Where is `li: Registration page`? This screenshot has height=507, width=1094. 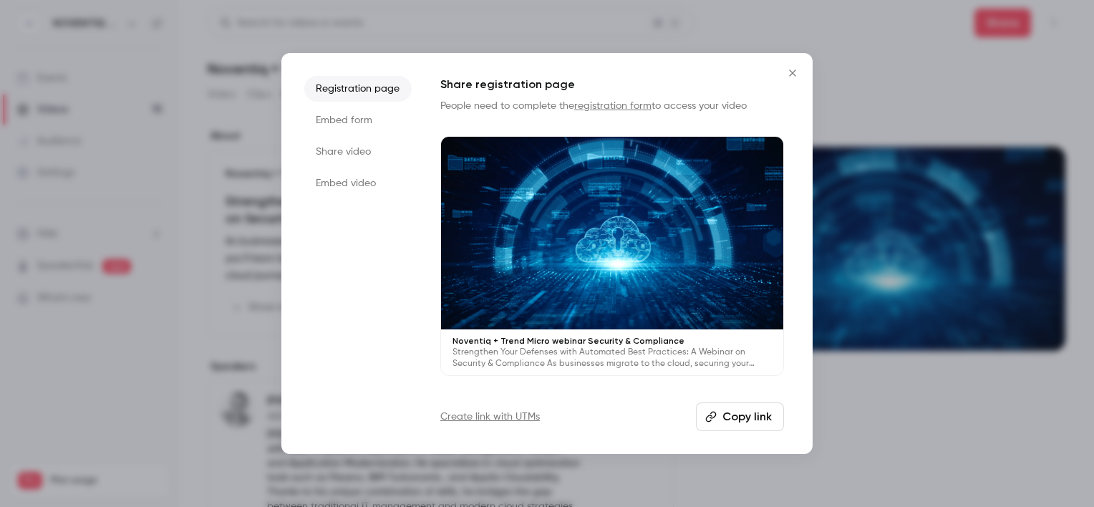
li: Registration page is located at coordinates (358, 89).